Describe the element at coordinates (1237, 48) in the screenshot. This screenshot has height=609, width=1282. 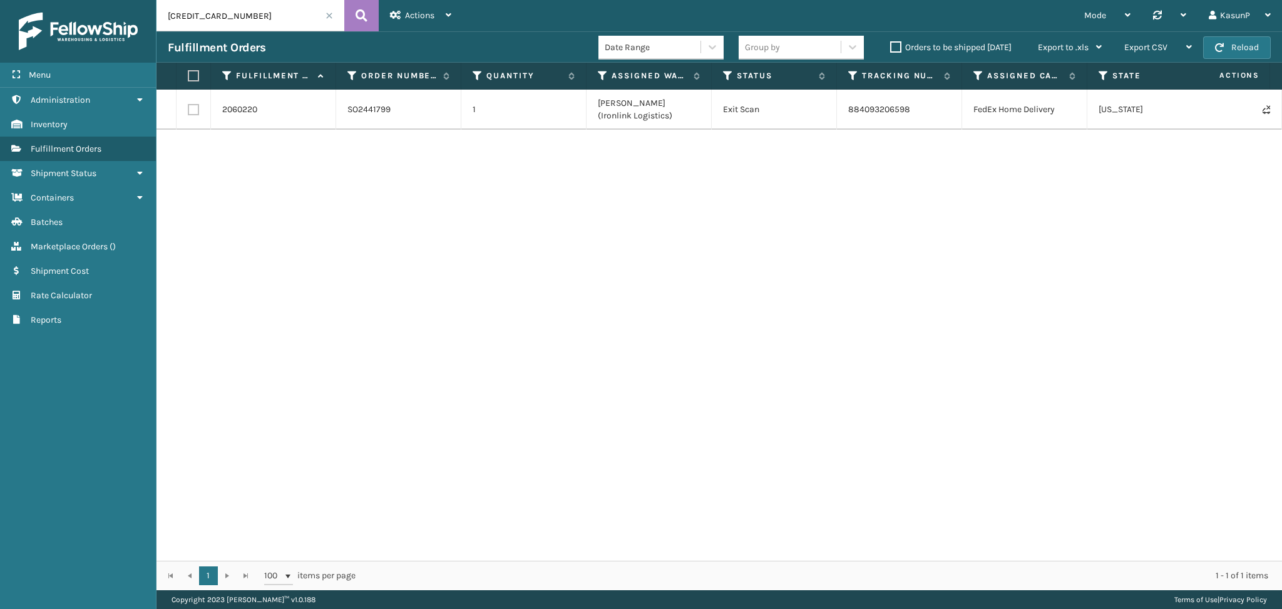
I see `button: Reload` at that location.